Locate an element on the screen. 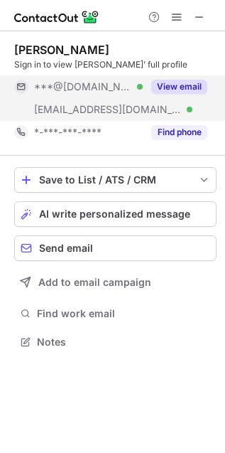  span: Send email is located at coordinates (66, 248).